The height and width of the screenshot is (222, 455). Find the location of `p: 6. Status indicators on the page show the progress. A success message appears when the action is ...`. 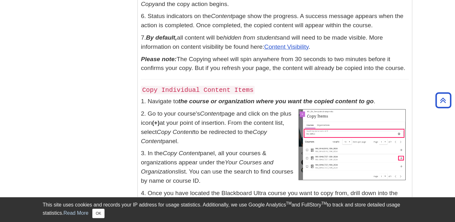

p: 6. Status indicators on the page show the progress. A success message appears when the action is ... is located at coordinates (275, 21).